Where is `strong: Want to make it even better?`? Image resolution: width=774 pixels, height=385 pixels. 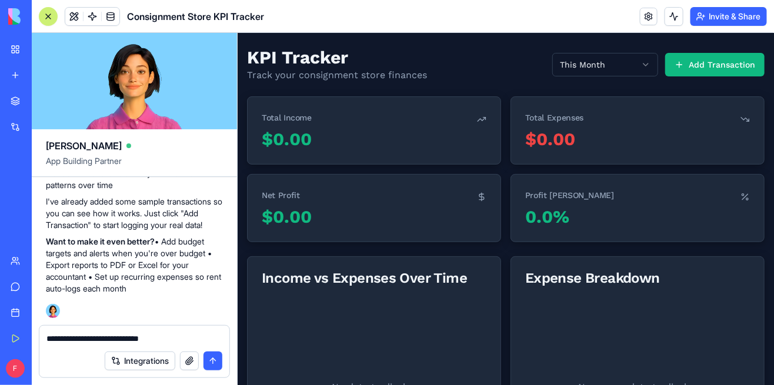 strong: Want to make it even better? is located at coordinates (100, 241).